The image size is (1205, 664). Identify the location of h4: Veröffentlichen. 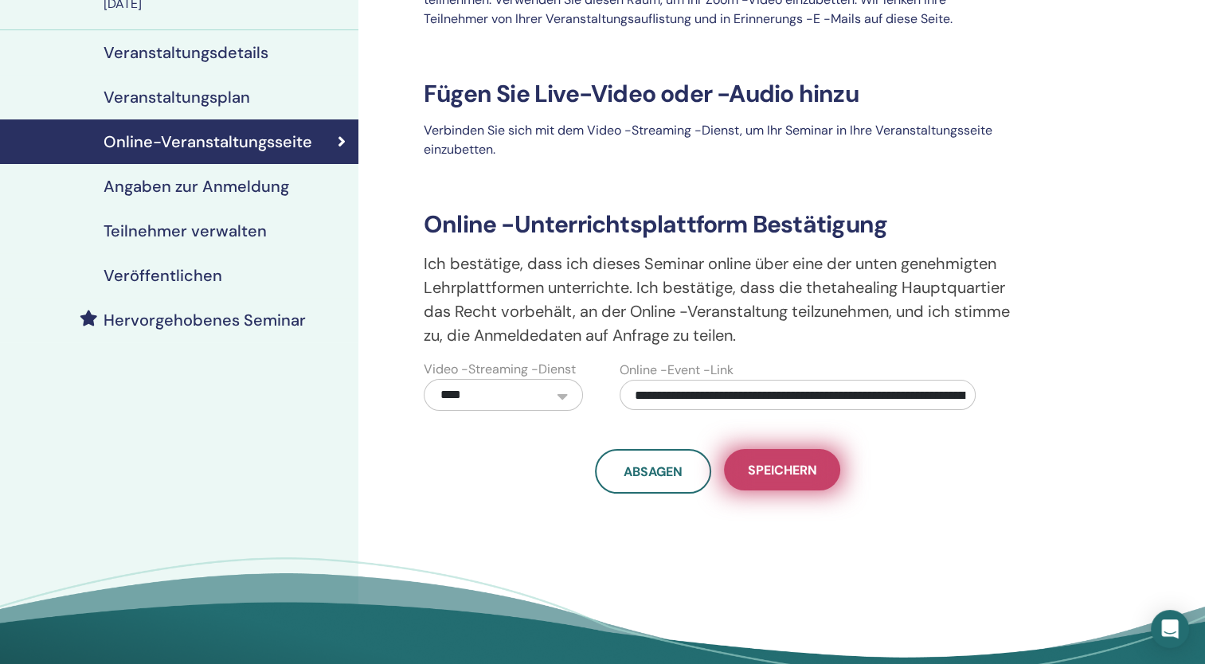
(162, 276).